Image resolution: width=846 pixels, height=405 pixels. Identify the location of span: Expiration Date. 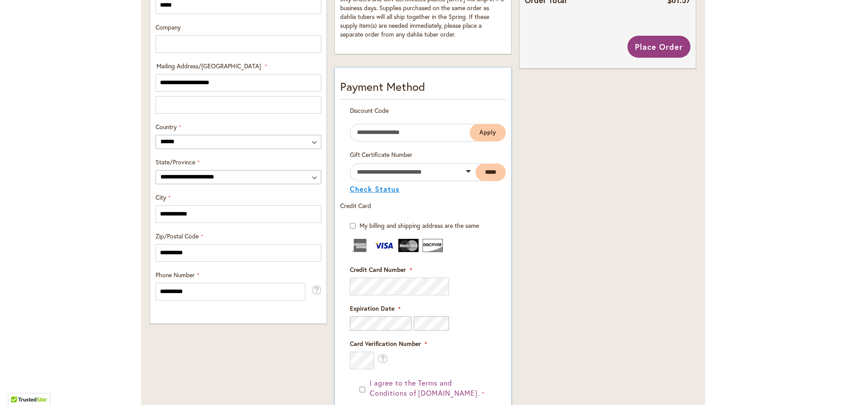
(372, 308).